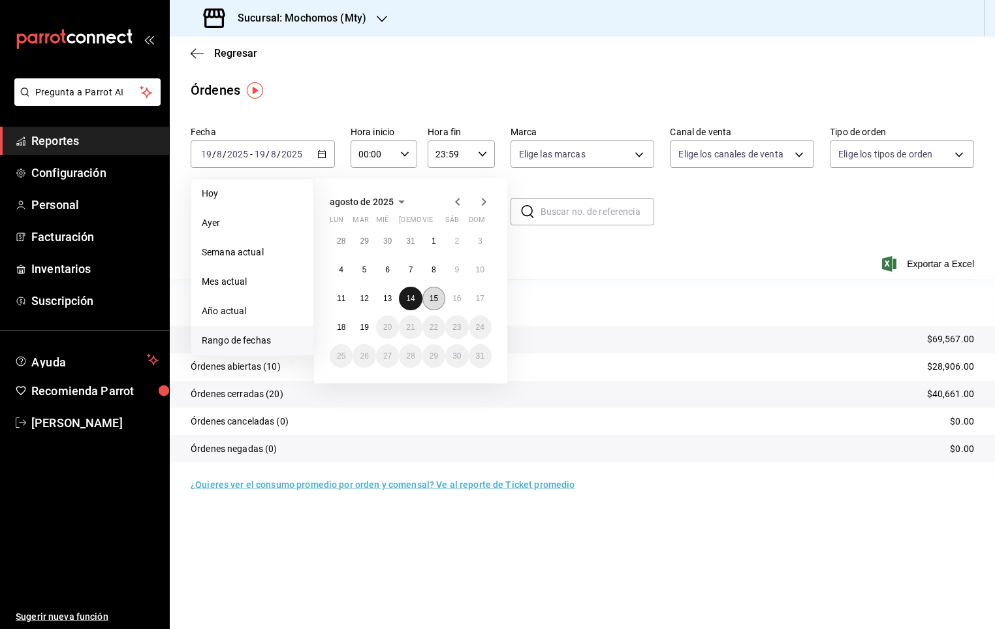 The width and height of the screenshot is (995, 629). What do you see at coordinates (480, 356) in the screenshot?
I see `abbr: 31 de agosto de 2025` at bounding box center [480, 356].